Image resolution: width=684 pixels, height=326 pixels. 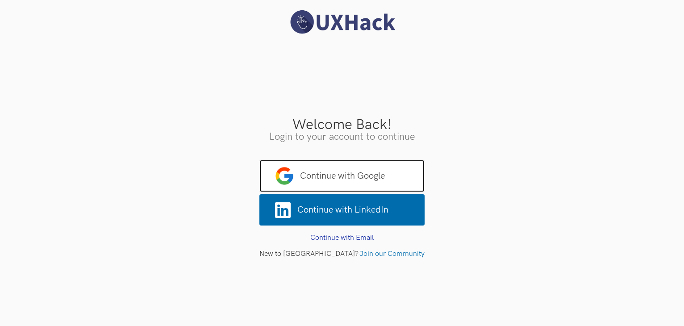 What do you see at coordinates (342, 125) in the screenshot?
I see `h3: Welcome Back!` at bounding box center [342, 125].